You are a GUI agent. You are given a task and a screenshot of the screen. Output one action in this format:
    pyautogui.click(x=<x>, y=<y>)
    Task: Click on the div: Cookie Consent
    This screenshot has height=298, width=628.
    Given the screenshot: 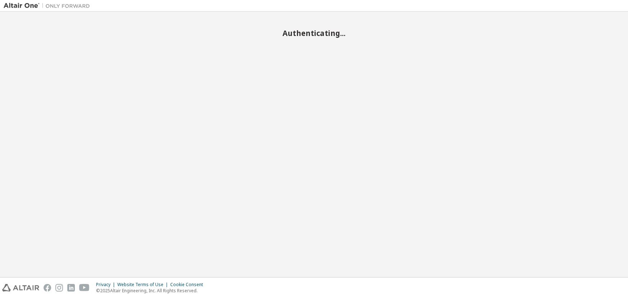 What is the action you would take?
    pyautogui.click(x=189, y=285)
    